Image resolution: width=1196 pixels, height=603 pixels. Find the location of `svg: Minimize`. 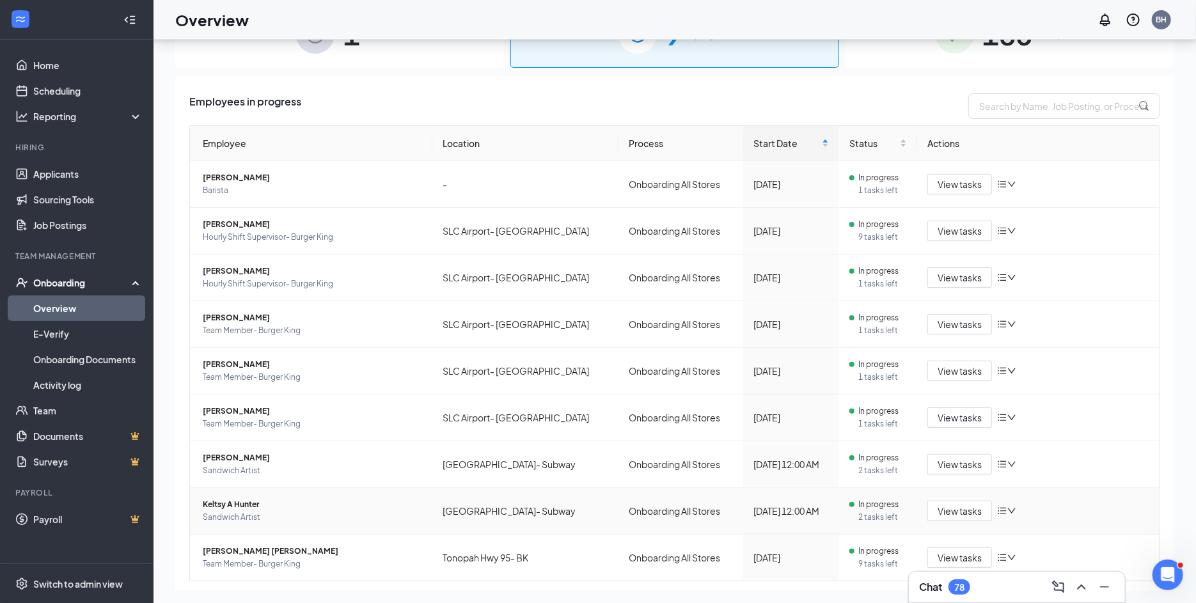

svg: Minimize is located at coordinates (1105, 587).